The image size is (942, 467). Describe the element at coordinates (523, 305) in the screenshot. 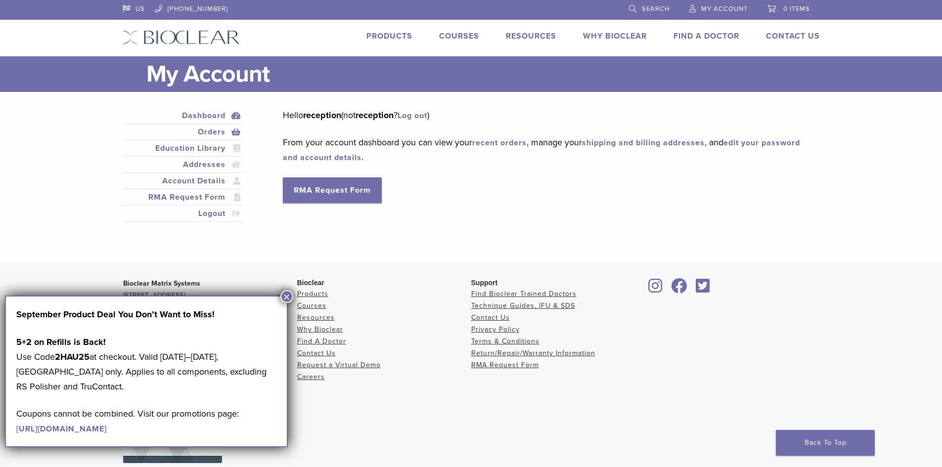

I see `a: Technique Guides, IFU & SDS` at that location.